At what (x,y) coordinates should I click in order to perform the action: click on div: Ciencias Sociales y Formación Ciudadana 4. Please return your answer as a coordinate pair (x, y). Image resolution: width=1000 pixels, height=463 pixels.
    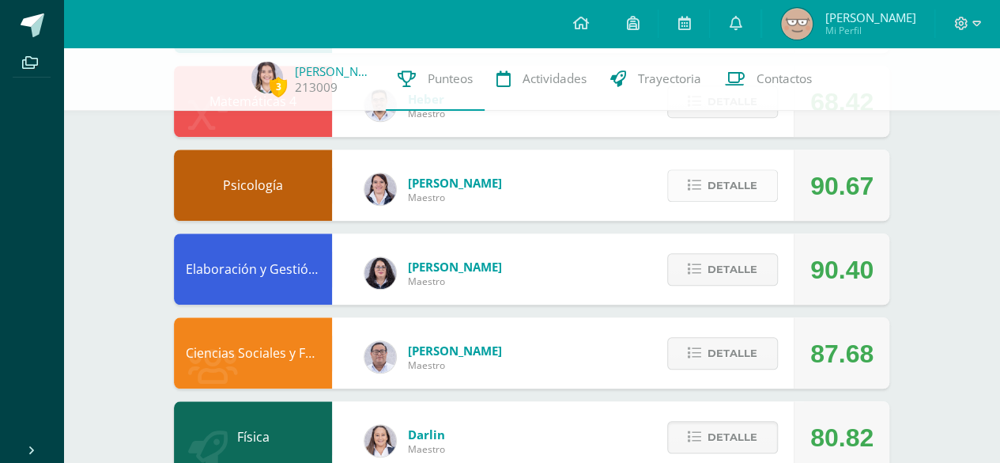
    Looking at the image, I should click on (253, 353).